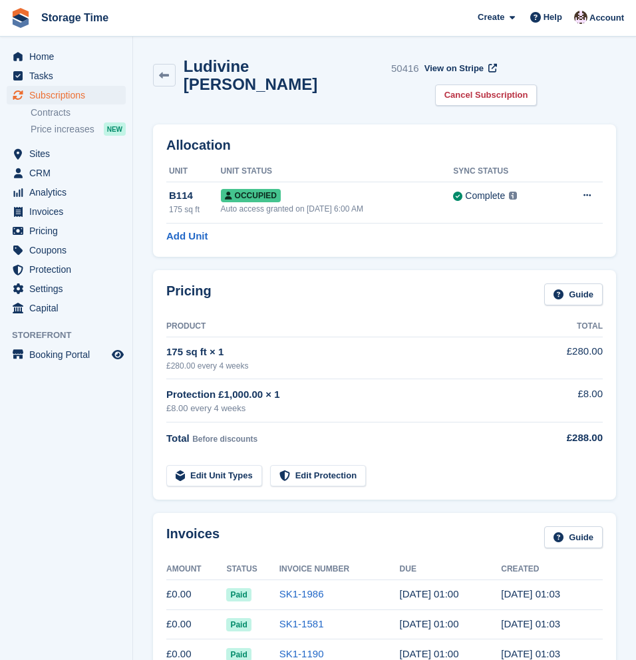  What do you see at coordinates (69, 192) in the screenshot?
I see `span: Analytics` at bounding box center [69, 192].